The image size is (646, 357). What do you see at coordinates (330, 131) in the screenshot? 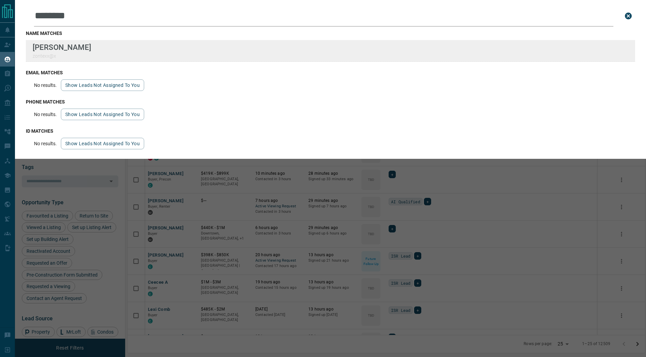
I see `h3: id matches` at bounding box center [330, 131].